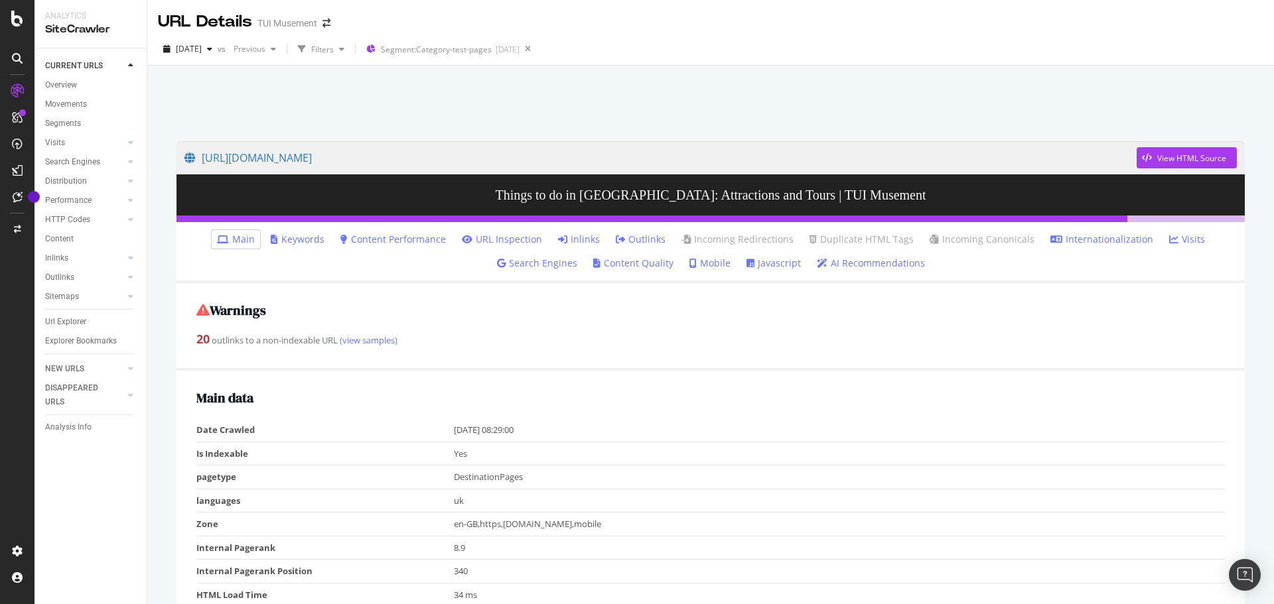  Describe the element at coordinates (59, 239) in the screenshot. I see `div: Content` at that location.